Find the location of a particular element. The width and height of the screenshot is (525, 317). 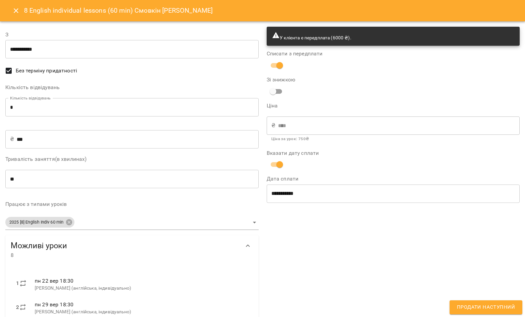

label: Дата сплати is located at coordinates (393, 179).